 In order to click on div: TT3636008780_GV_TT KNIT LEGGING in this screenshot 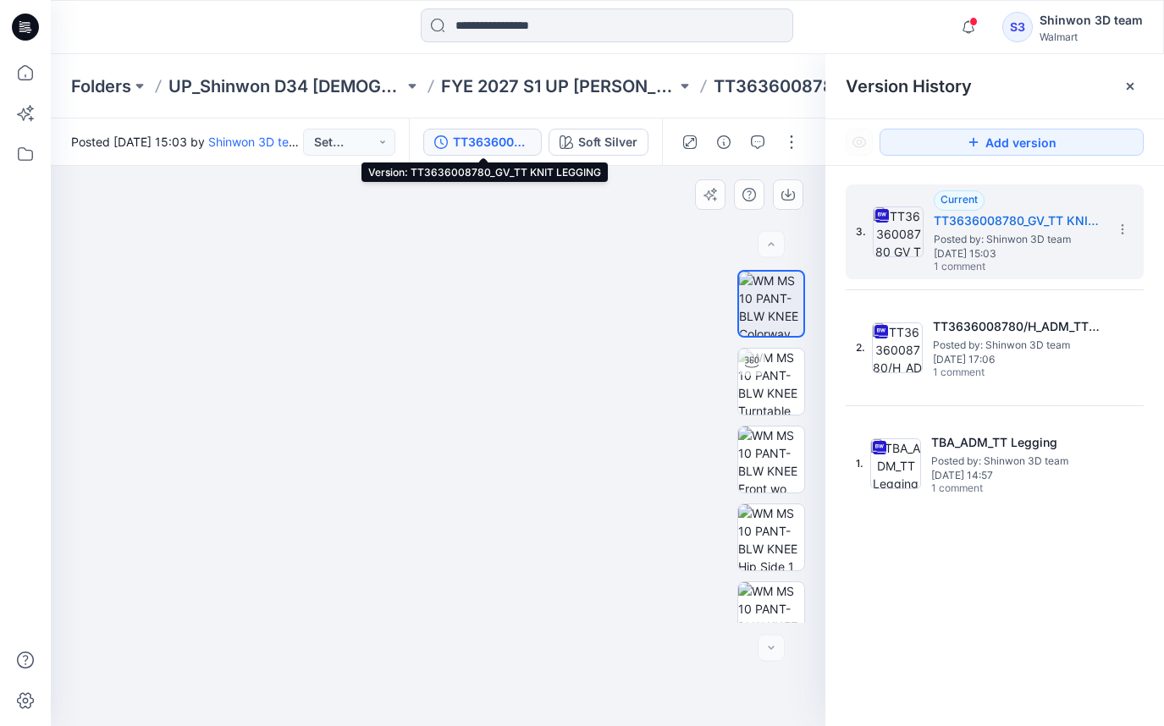, I will do `click(492, 142)`.